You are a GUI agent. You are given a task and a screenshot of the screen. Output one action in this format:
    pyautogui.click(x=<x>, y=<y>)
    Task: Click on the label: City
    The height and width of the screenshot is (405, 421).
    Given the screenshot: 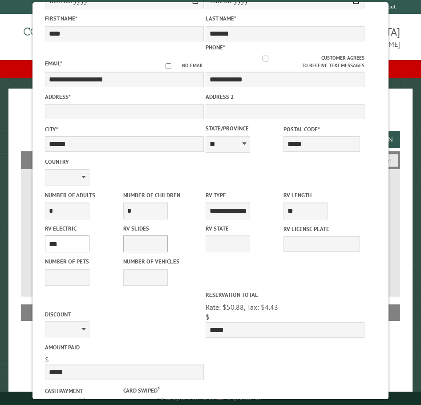 What is the action you would take?
    pyautogui.click(x=124, y=129)
    